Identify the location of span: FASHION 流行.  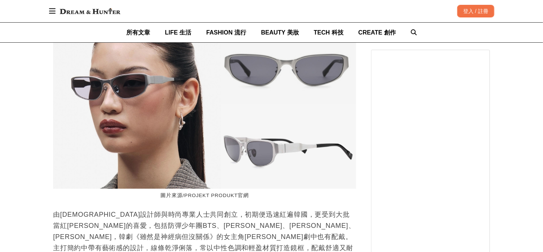
(226, 32).